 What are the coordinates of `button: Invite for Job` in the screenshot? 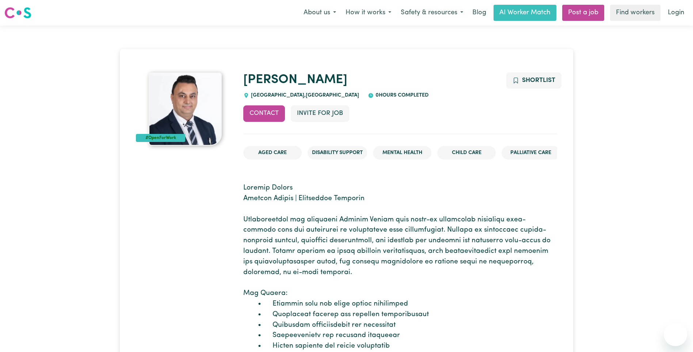 It's located at (320, 113).